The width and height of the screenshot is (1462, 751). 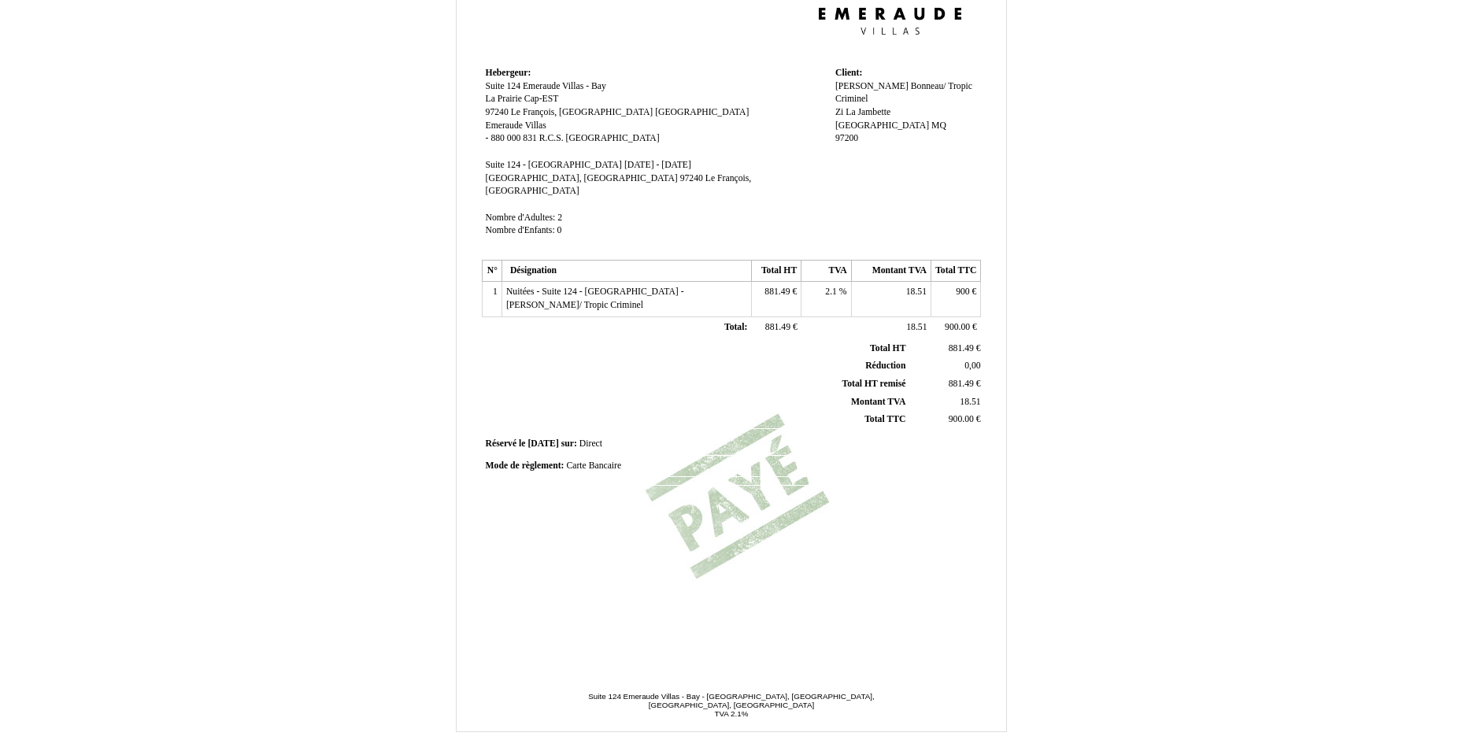 What do you see at coordinates (887, 348) in the screenshot?
I see `span: Total HT` at bounding box center [887, 348].